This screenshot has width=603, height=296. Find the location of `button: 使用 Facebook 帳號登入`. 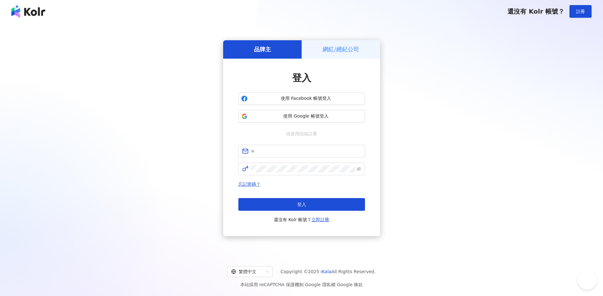

button: 使用 Facebook 帳號登入 is located at coordinates (302, 98).